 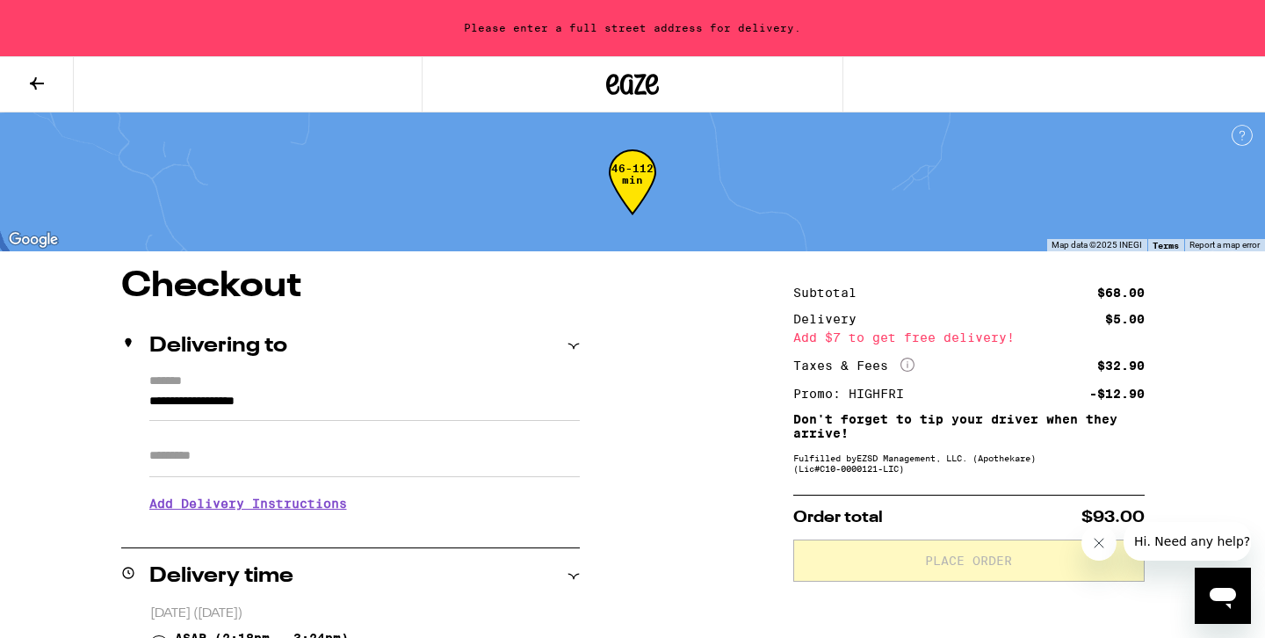 I want to click on h2: Delivery time, so click(x=221, y=576).